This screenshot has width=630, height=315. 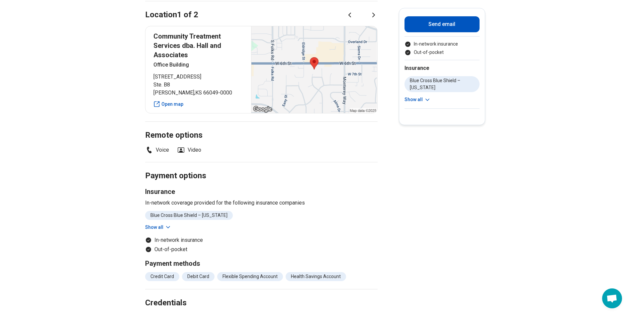 What do you see at coordinates (316, 276) in the screenshot?
I see `li: Health Savings Account` at bounding box center [316, 276].